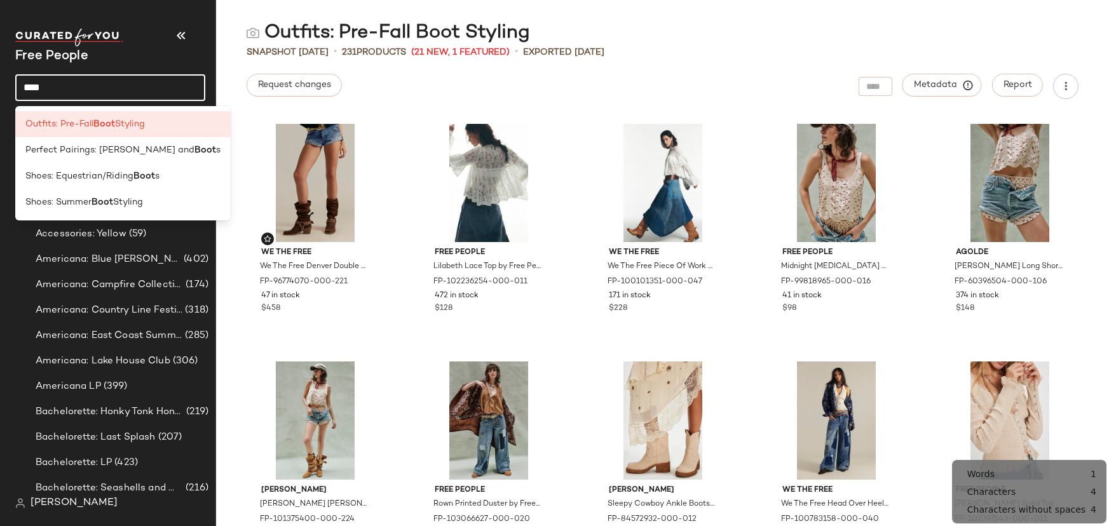 Image resolution: width=1109 pixels, height=526 pixels. I want to click on span: FP-99818965-000-016, so click(826, 282).